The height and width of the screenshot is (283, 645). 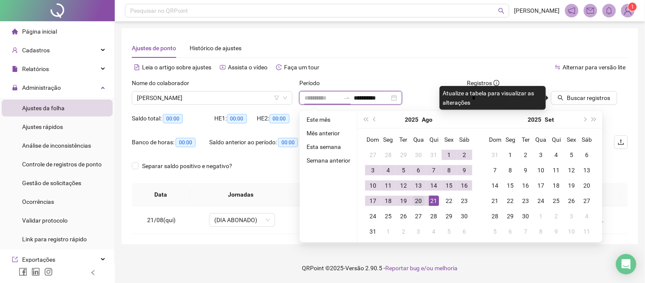 What do you see at coordinates (526, 231) in the screenshot?
I see `td: 2025-10-07` at bounding box center [526, 231].